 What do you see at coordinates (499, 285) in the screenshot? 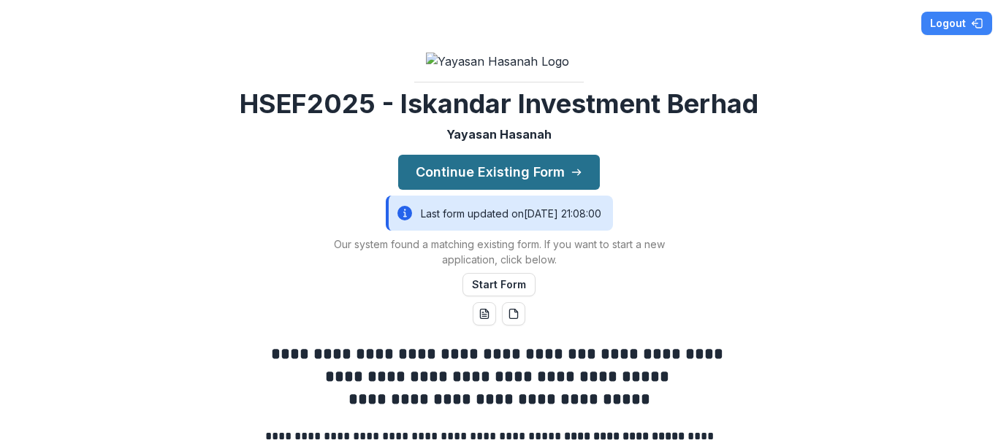
I see `button: Start Form` at bounding box center [499, 285].